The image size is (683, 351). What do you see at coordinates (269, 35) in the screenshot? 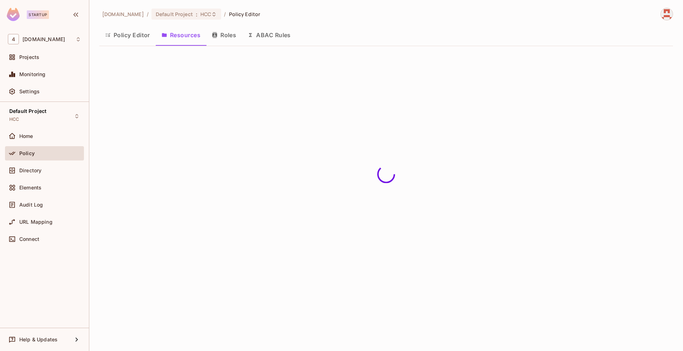
I see `button: ABAC Rules` at bounding box center [269, 35].